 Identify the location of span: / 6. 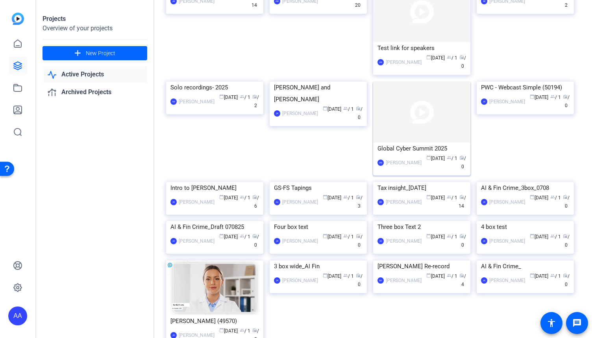
(255, 201).